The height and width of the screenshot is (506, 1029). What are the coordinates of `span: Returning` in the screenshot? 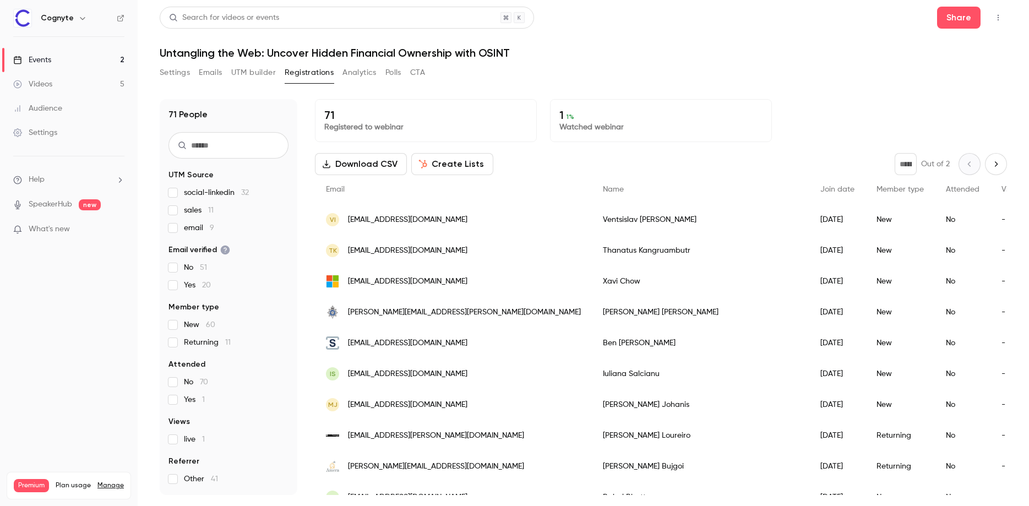 It's located at (207, 342).